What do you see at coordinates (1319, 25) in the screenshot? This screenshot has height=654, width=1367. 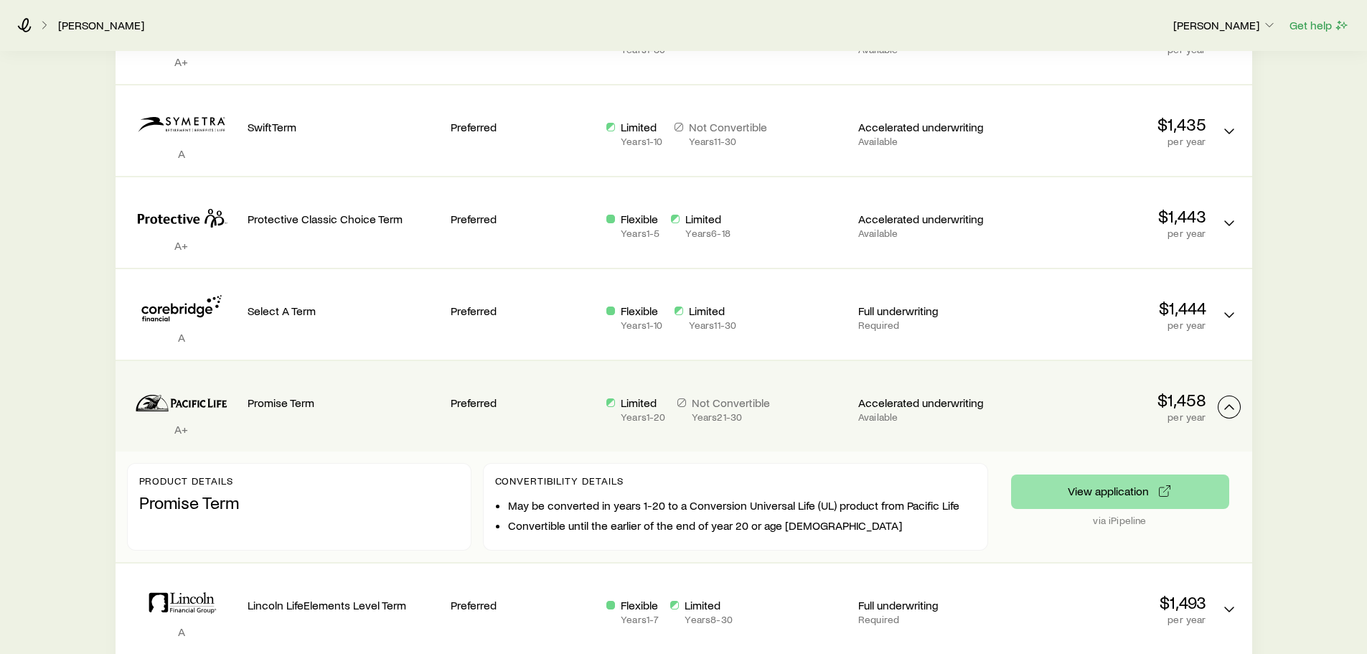 I see `button: Get help` at bounding box center [1319, 25].